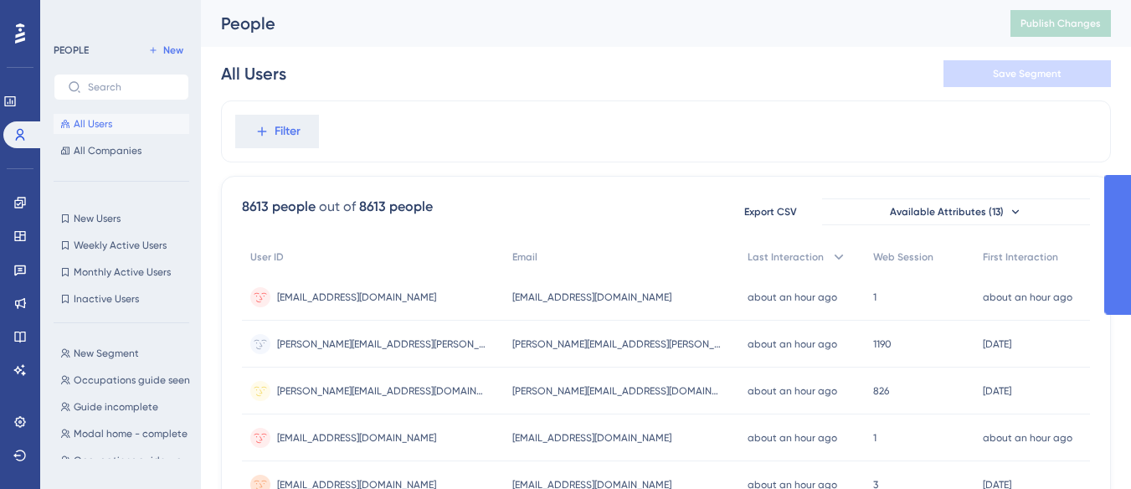 This screenshot has width=1131, height=489. What do you see at coordinates (126, 461) in the screenshot?
I see `button: Occupations guide - complete` at bounding box center [126, 461].